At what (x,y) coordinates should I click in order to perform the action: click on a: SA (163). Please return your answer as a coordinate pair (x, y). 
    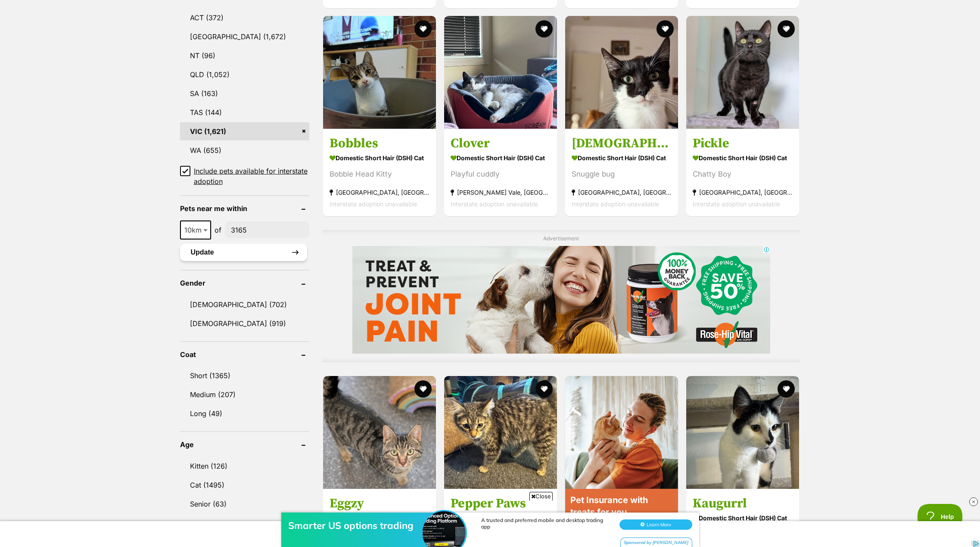
    Looking at the image, I should click on (245, 94).